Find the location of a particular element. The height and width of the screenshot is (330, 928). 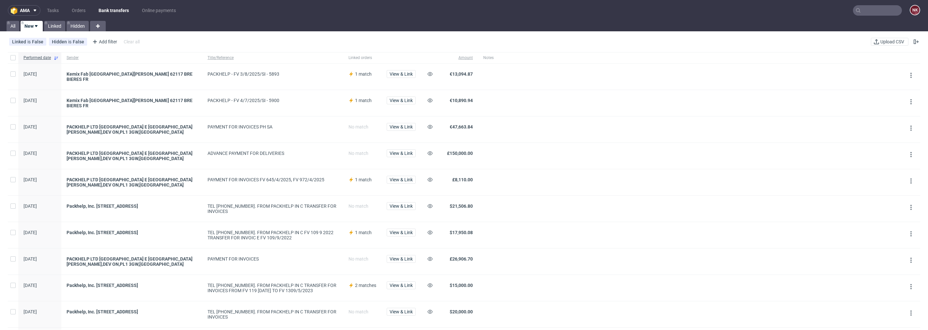

a: Linked is located at coordinates (54, 26).